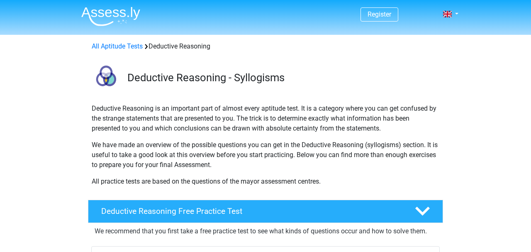  I want to click on p: We have made an overview of the possible questions you can get in the Deductive Reasoning (syllog..., so click(266, 155).